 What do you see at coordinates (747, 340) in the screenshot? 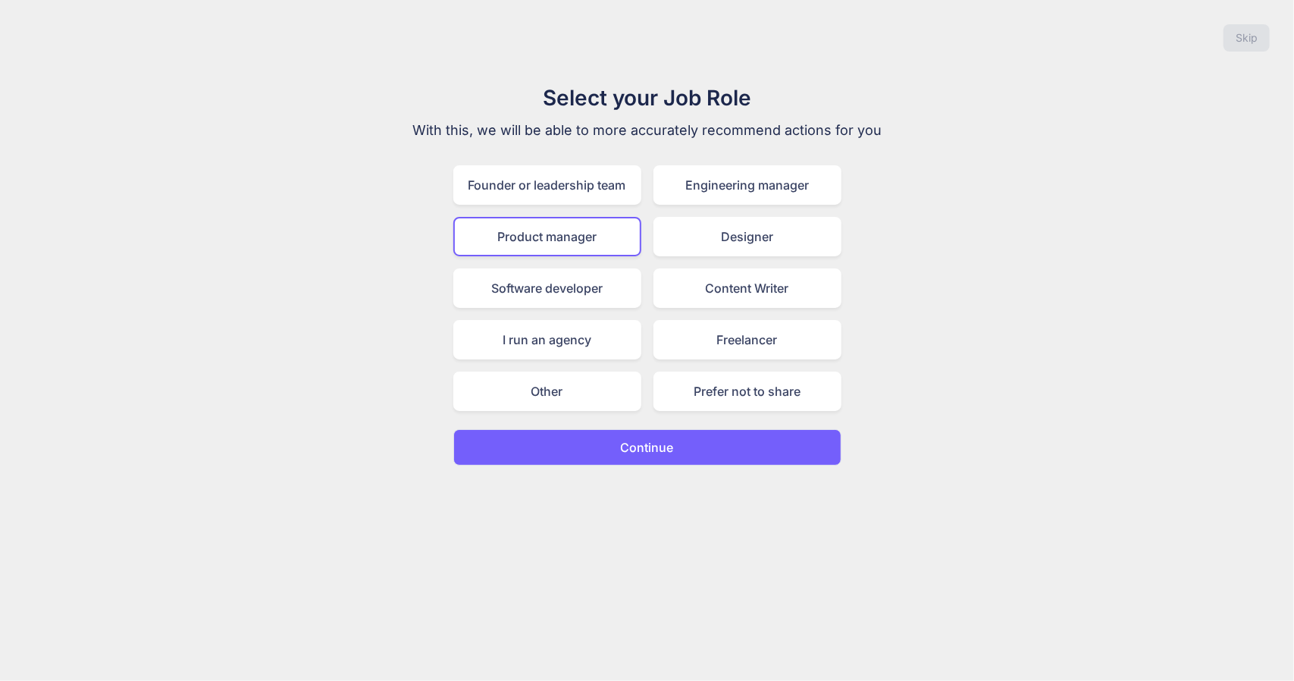
I see `div: Freelancer` at bounding box center [747, 340].